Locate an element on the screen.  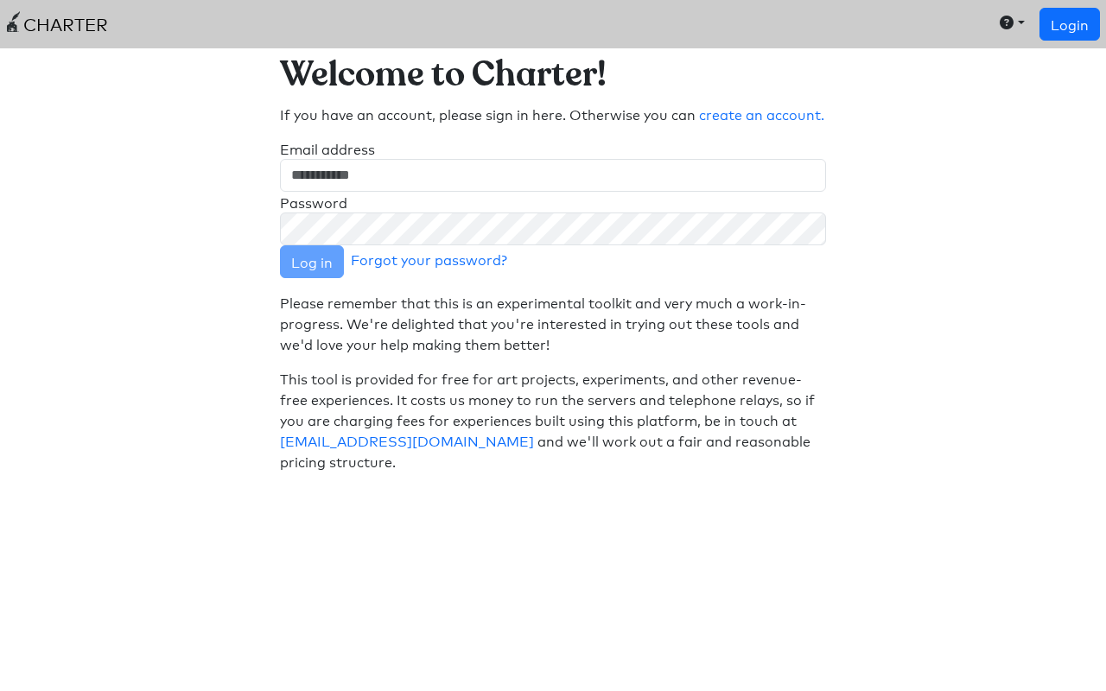
p: This tool is provided for free for art projects, experiments, and other revenue-free experiences.... is located at coordinates (553, 420).